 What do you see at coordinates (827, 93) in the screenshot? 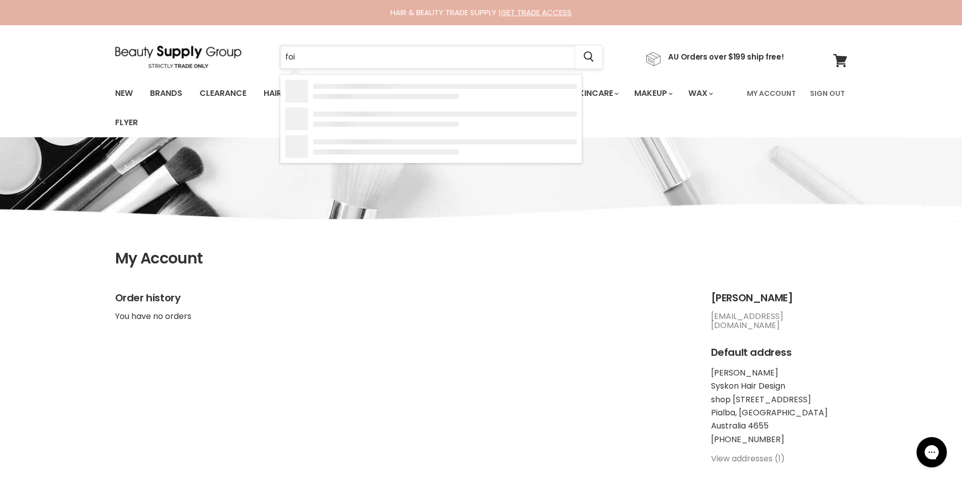
I see `a: Sign Out` at bounding box center [827, 93].